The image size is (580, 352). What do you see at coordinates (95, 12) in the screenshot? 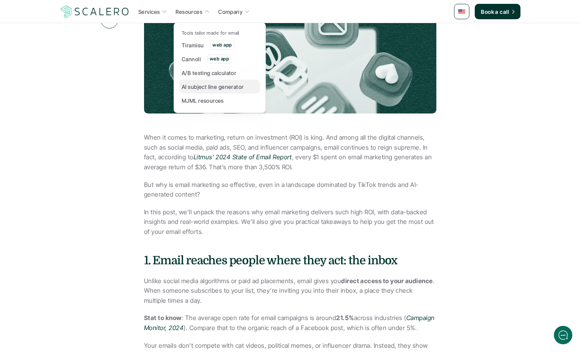
I see `a: Scalero company logo` at bounding box center [95, 12].